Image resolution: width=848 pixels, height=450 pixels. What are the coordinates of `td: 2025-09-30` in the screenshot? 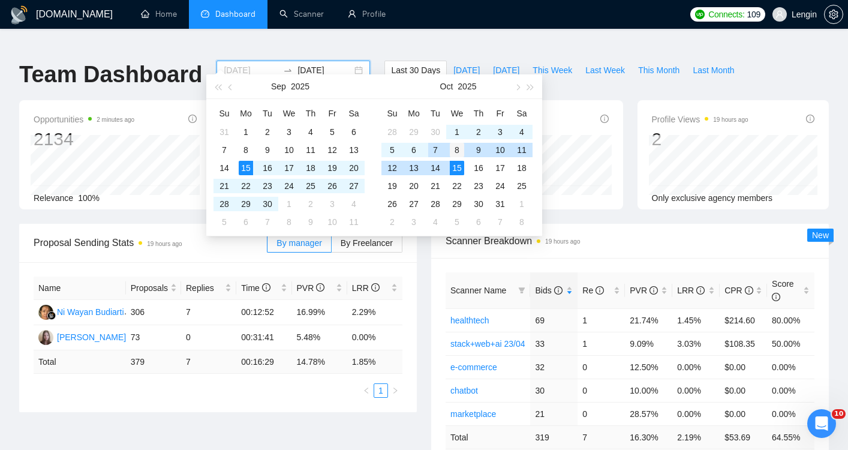 It's located at (268, 204).